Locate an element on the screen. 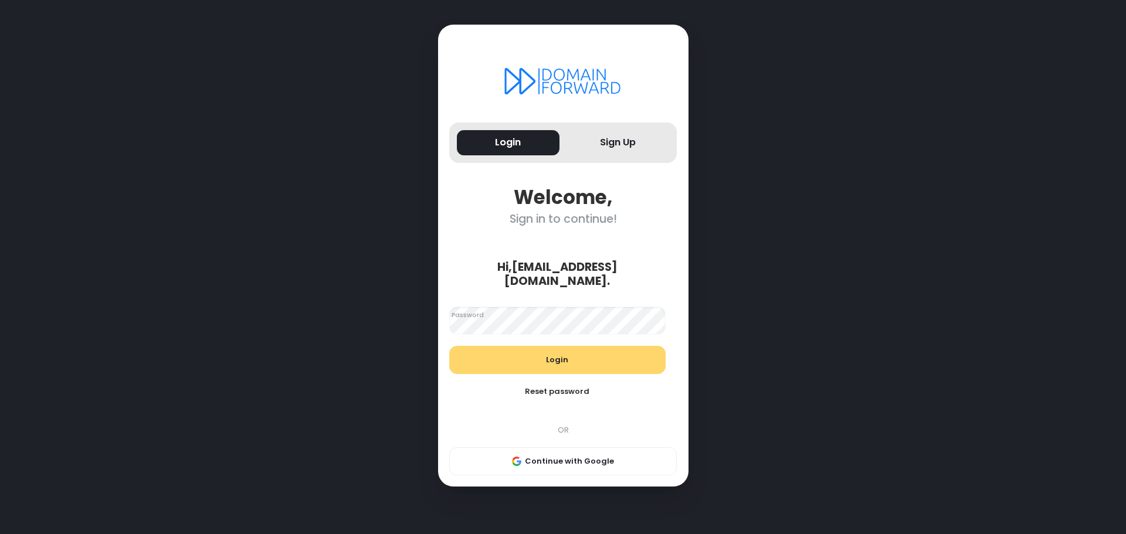 The image size is (1126, 534). button: Sign Up is located at coordinates (618, 143).